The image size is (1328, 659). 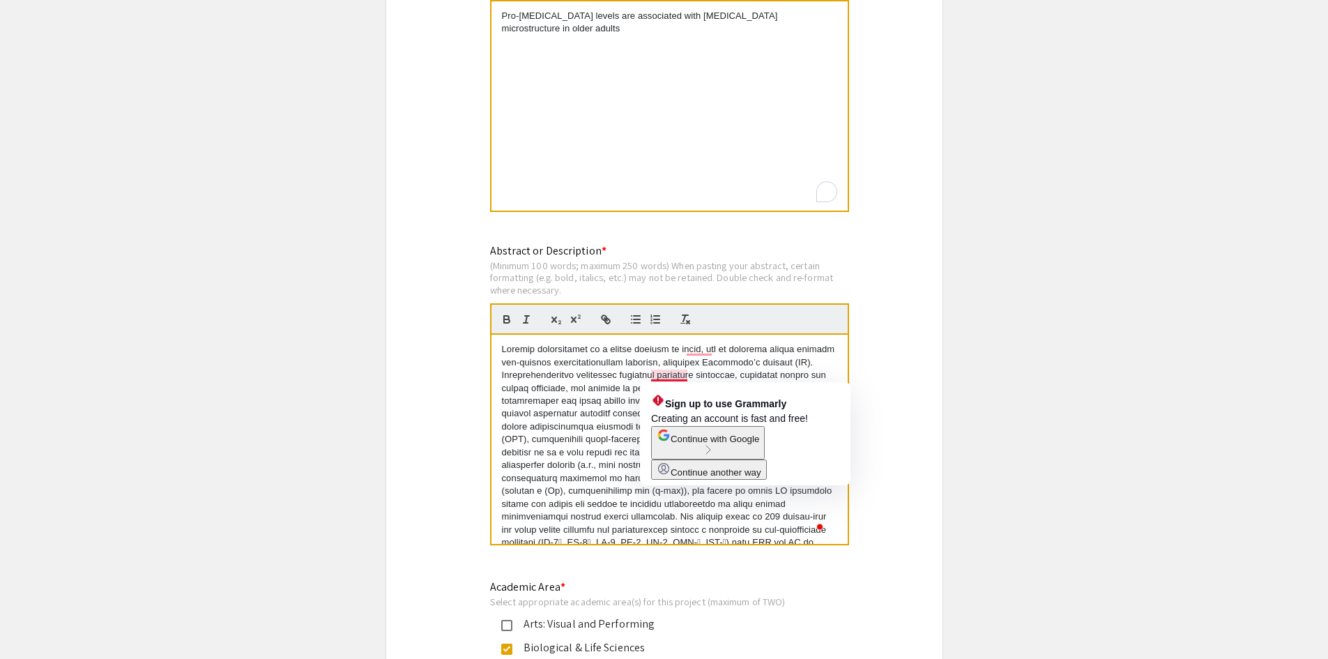 What do you see at coordinates (669, 277) in the screenshot?
I see `div: (Minimum 100 words; maximum 250 words) When pasting your abstract, certain formatting (e.g. bold,...` at bounding box center [669, 277].